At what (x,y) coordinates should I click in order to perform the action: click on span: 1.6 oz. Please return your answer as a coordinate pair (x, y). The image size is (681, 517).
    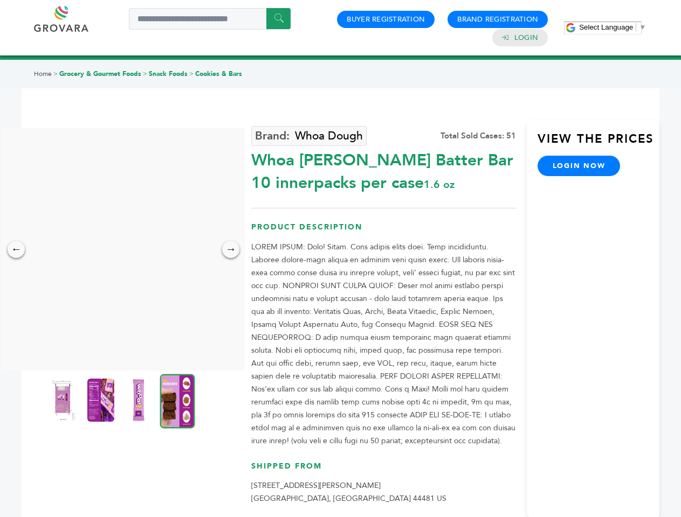
    Looking at the image, I should click on (439, 184).